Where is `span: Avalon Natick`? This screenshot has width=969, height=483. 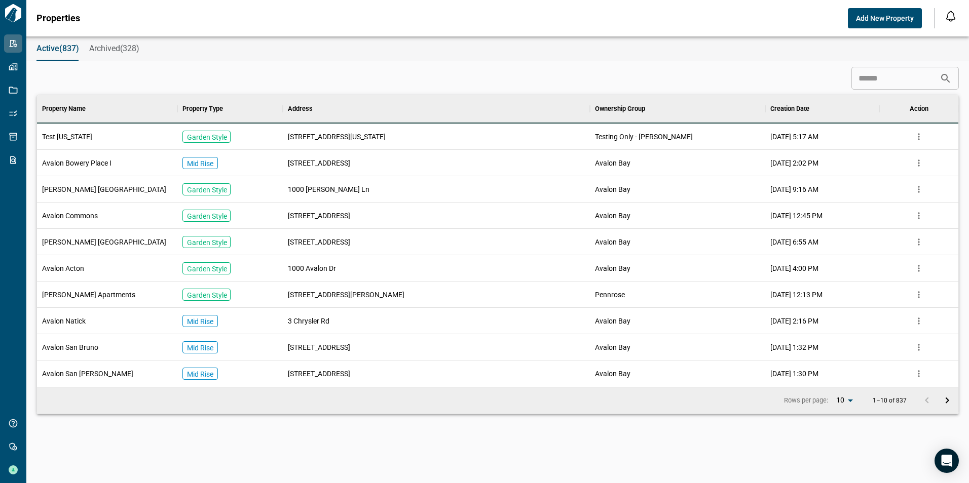
span: Avalon Natick is located at coordinates (64, 321).